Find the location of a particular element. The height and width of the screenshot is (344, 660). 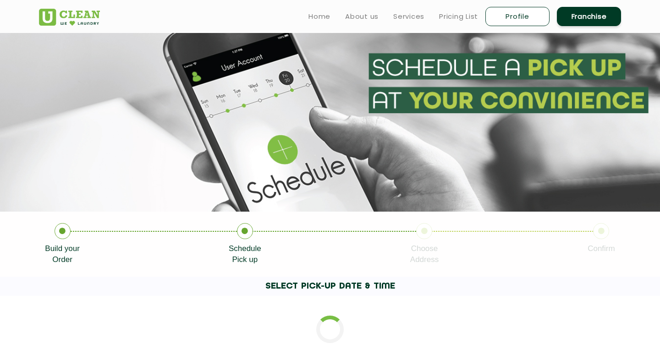

a: About us is located at coordinates (362, 17).